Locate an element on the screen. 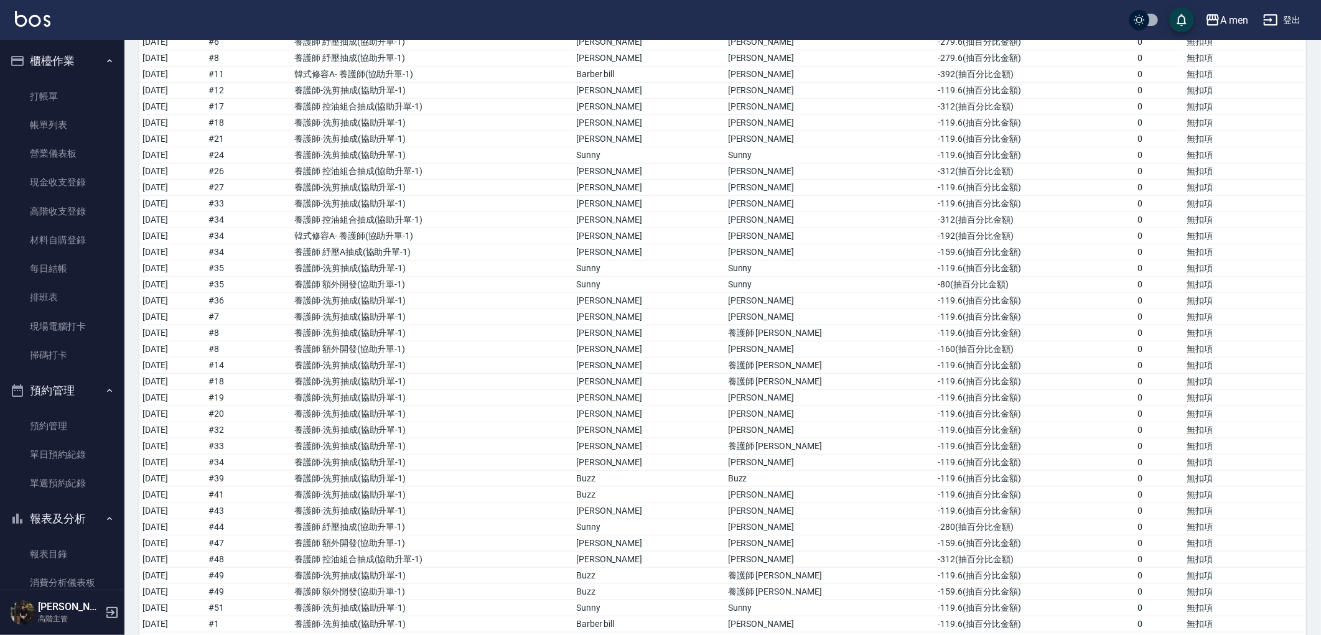 Image resolution: width=1321 pixels, height=635 pixels. td: 養護師 紓壓抽成 ( 協助升單-1 ) is located at coordinates (432, 42).